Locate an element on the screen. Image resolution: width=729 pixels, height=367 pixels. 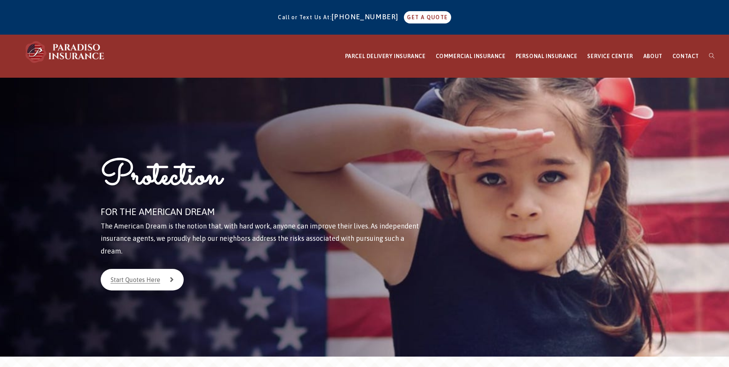
span: COMMERCIAL INSURANCE is located at coordinates (471, 56).